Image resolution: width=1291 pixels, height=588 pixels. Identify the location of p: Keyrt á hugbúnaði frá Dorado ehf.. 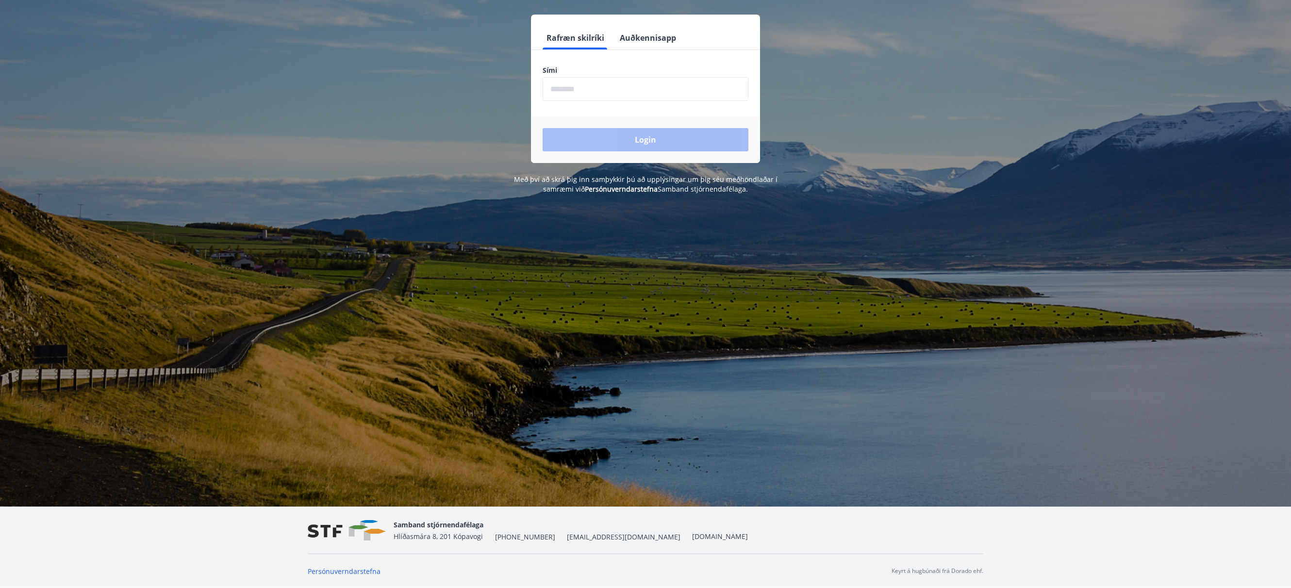
(937, 571).